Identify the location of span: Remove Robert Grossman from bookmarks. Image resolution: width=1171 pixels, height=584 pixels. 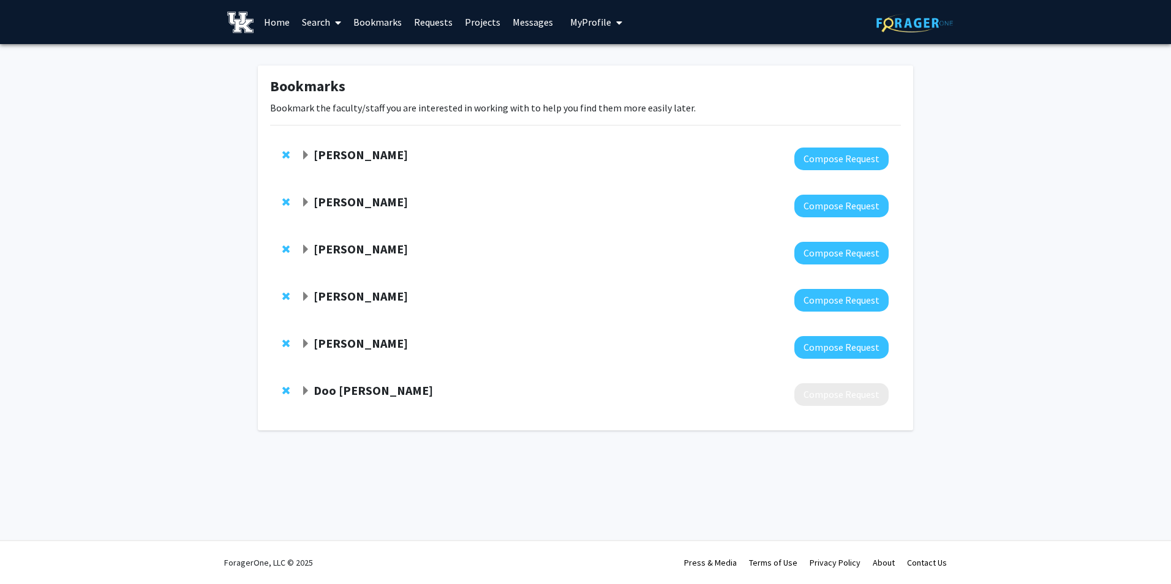
(286, 249).